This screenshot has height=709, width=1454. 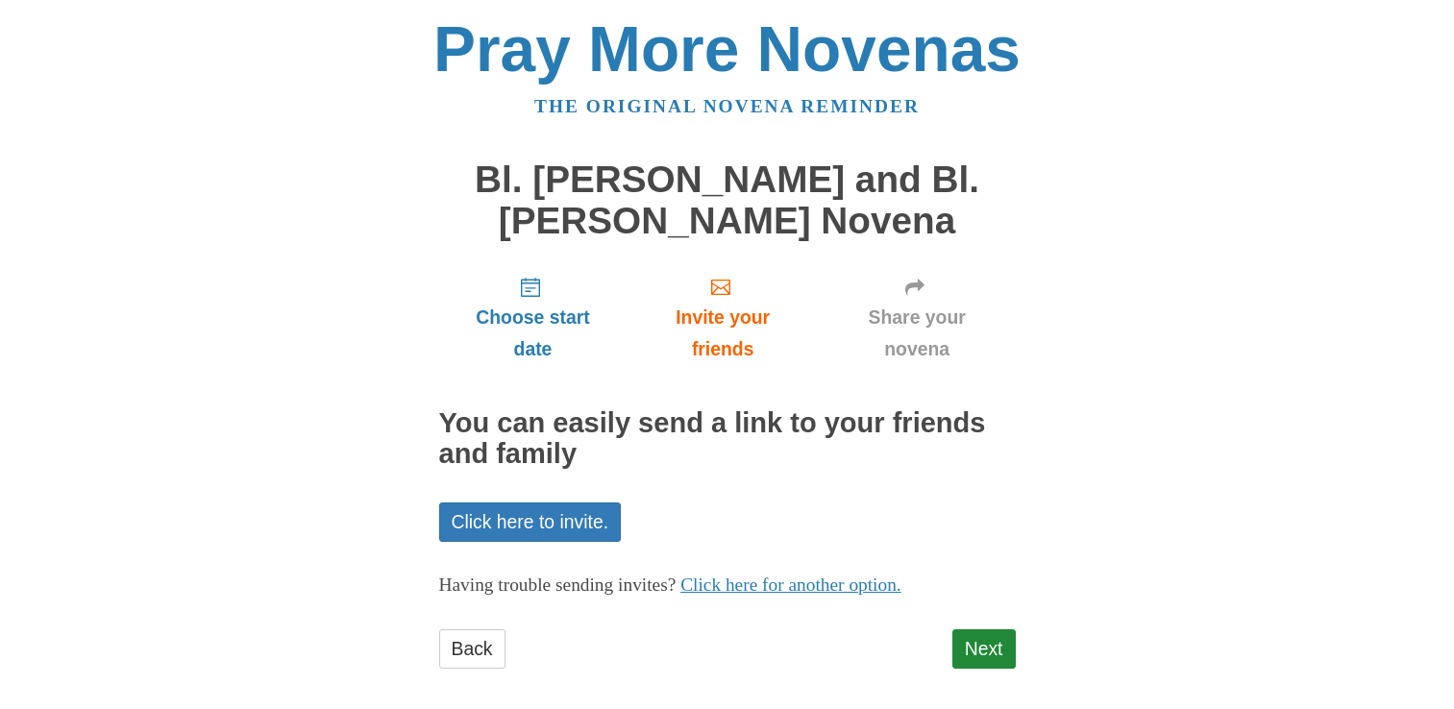 I want to click on a: Click here for another option., so click(x=791, y=584).